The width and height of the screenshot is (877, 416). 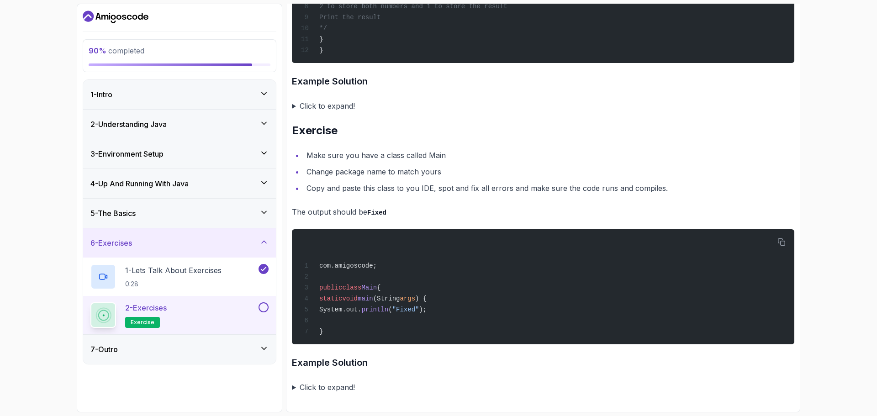 I want to click on button: 1-Lets Talk About Exercises0:28, so click(x=179, y=277).